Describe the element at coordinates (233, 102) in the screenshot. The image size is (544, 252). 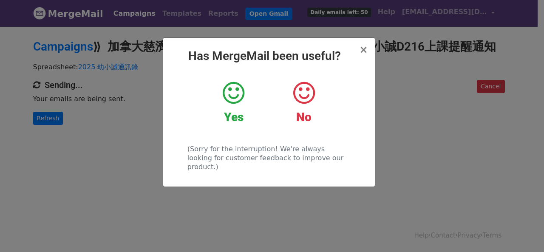
I see `a: Yes` at that location.